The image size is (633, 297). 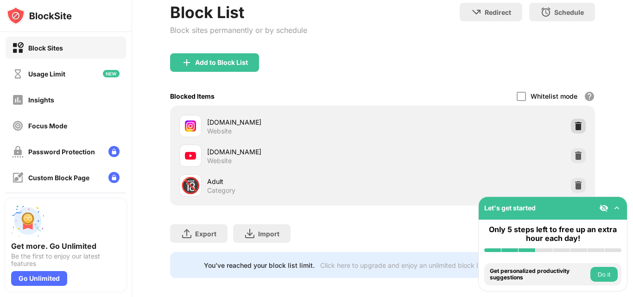 I want to click on div: Whitelist mode, so click(x=553, y=96).